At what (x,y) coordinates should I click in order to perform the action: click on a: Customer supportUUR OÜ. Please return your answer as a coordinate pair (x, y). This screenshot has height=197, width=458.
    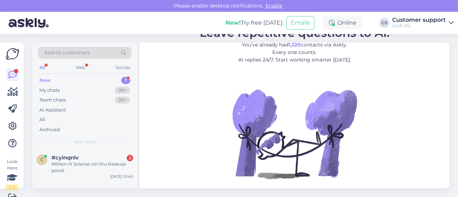
    Looking at the image, I should click on (423, 23).